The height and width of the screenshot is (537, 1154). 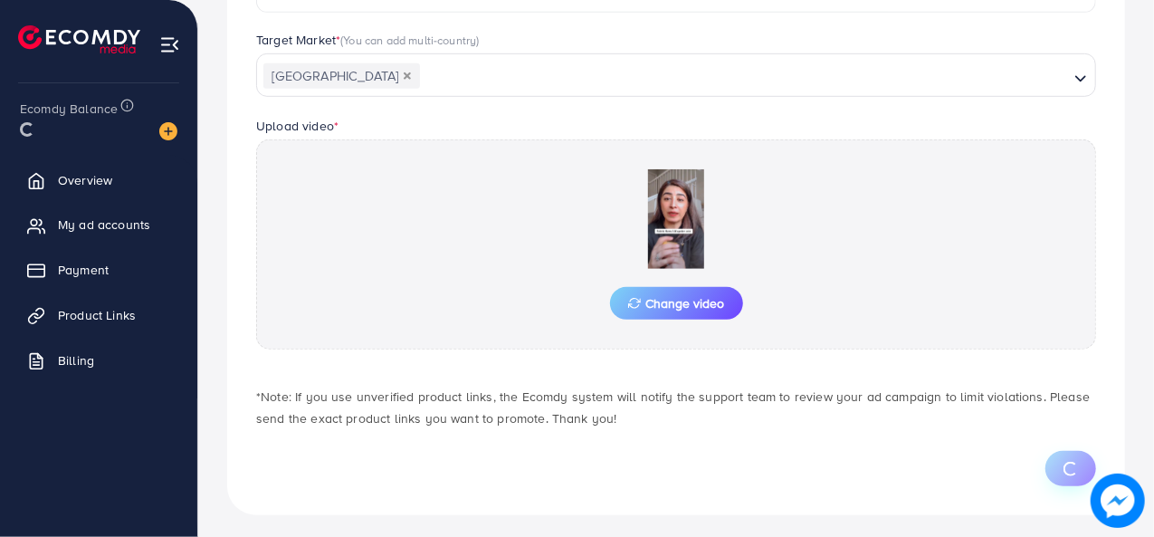 I want to click on a: logo, so click(x=79, y=39).